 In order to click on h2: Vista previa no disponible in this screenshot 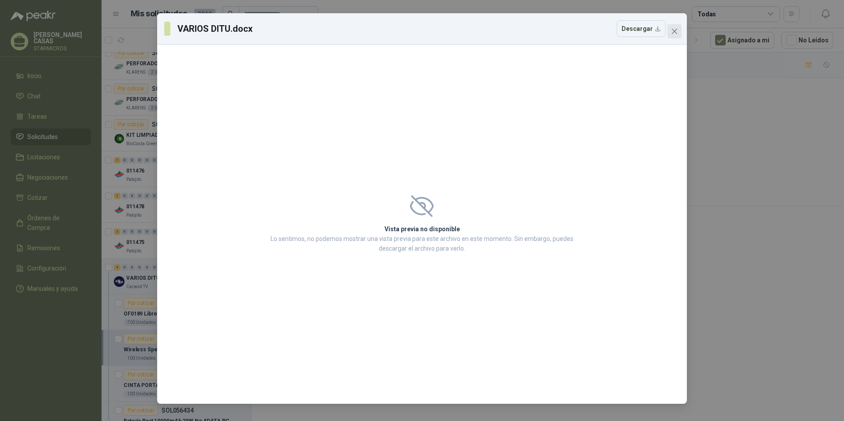, I will do `click(422, 229)`.